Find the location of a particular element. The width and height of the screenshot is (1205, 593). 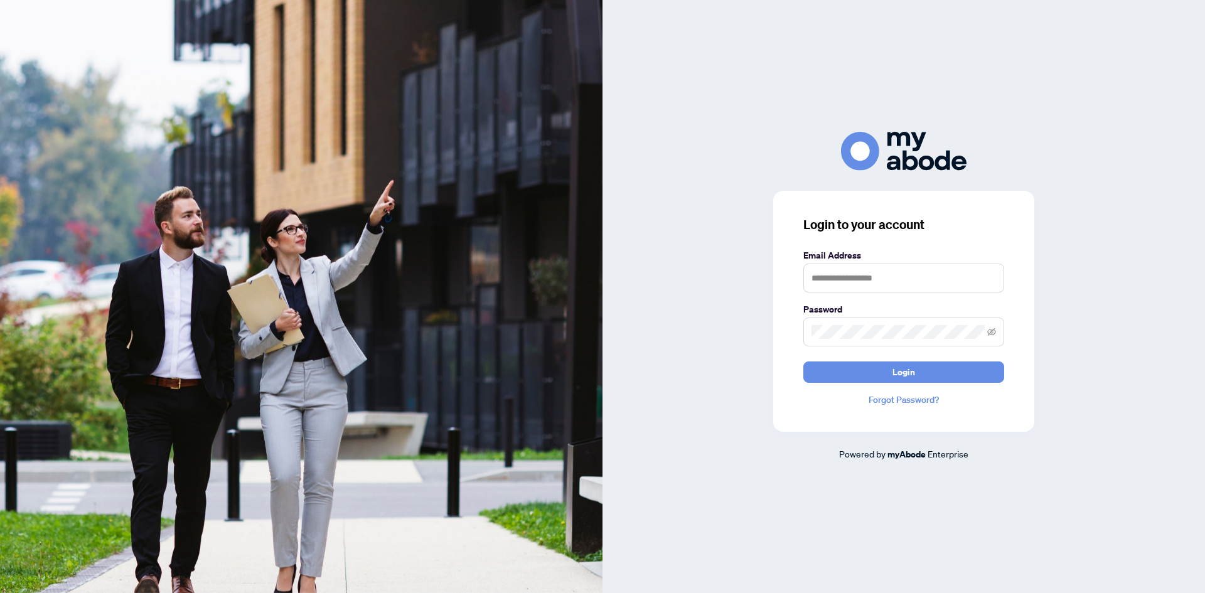

span: Enterprise is located at coordinates (947, 454).